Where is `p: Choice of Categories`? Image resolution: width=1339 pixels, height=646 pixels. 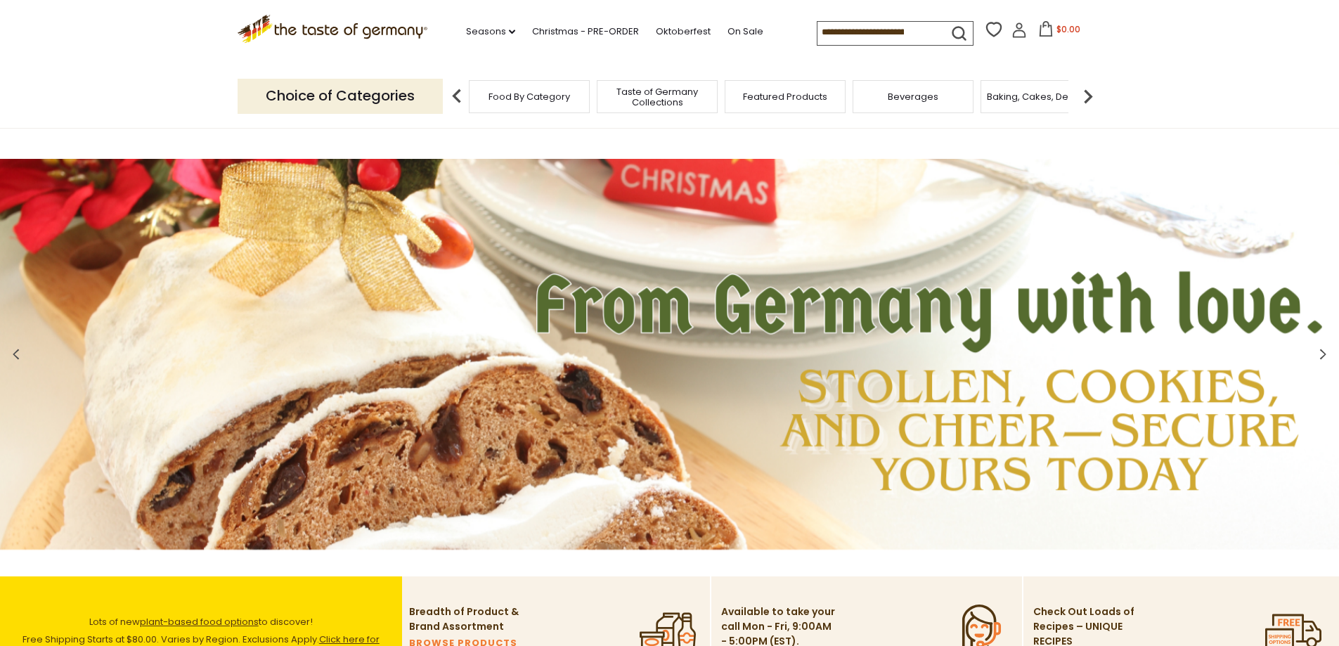
p: Choice of Categories is located at coordinates (340, 96).